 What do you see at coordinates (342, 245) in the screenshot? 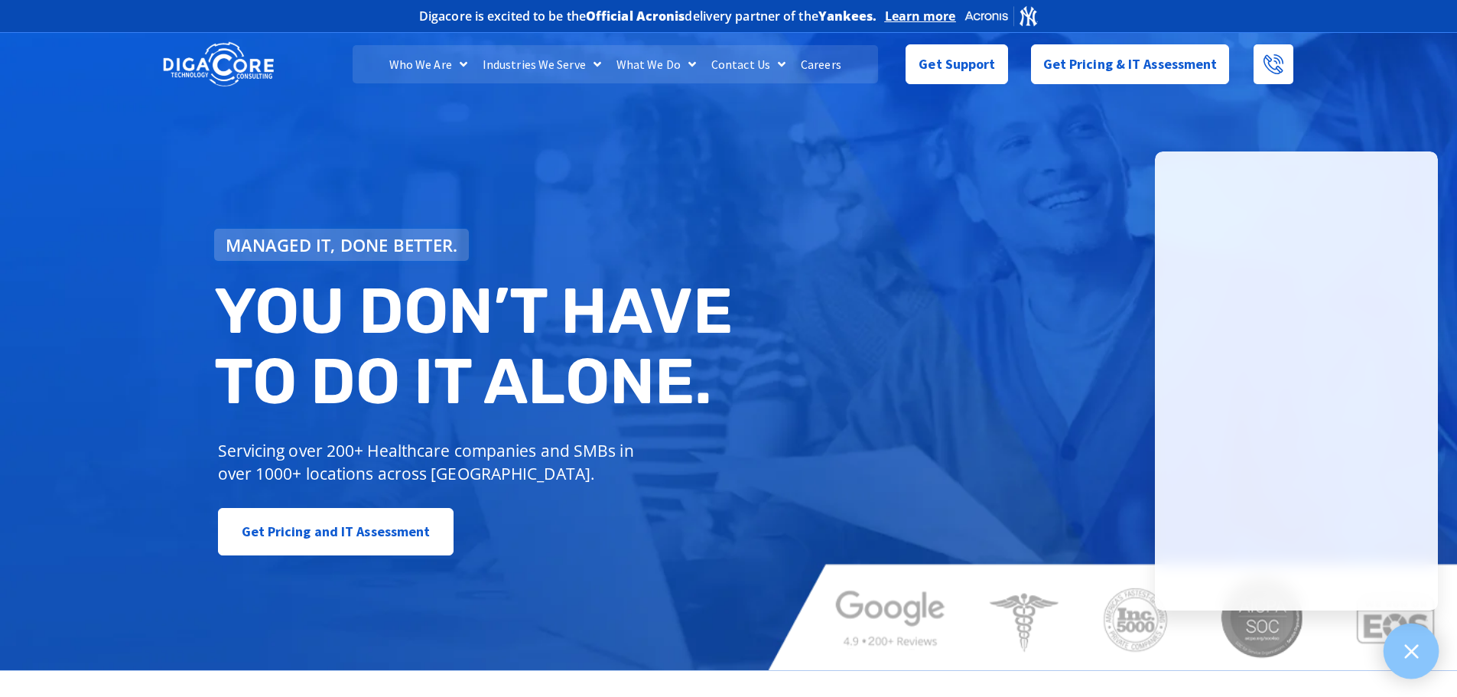
I see `span: Managed IT, done better.` at bounding box center [342, 245].